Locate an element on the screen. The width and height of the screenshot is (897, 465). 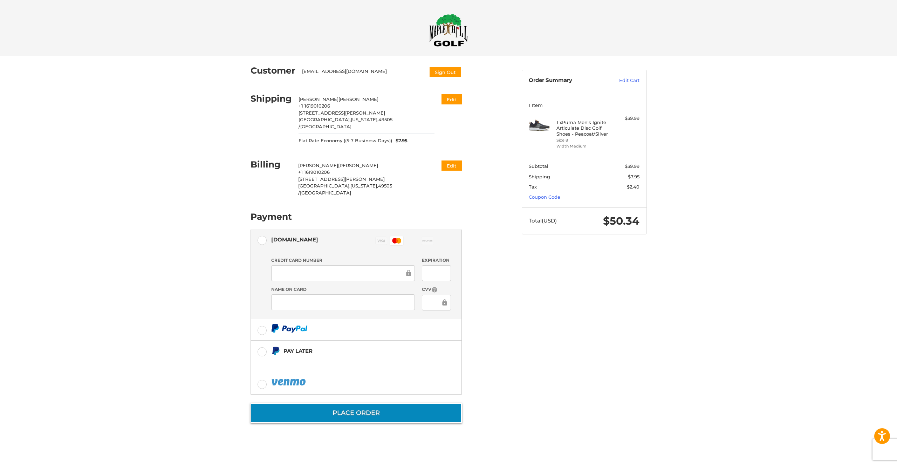
h4: 1 x Puma Men's Ignite Articulate Disc Golf Shoes - Peacoat/Silver is located at coordinates (583, 128).